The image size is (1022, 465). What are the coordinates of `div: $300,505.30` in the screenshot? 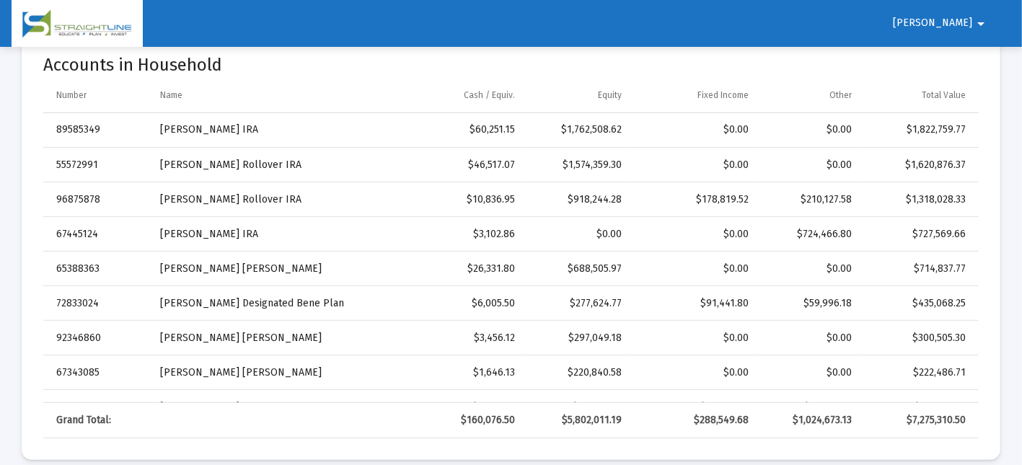 It's located at (919, 338).